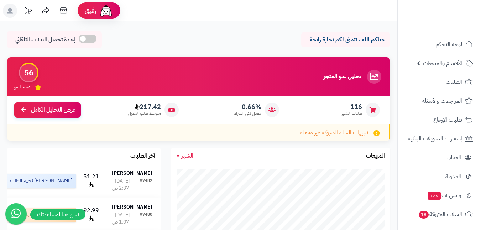 This screenshot has width=481, height=230. Describe the element at coordinates (91, 181) in the screenshot. I see `td: 51.21` at that location.